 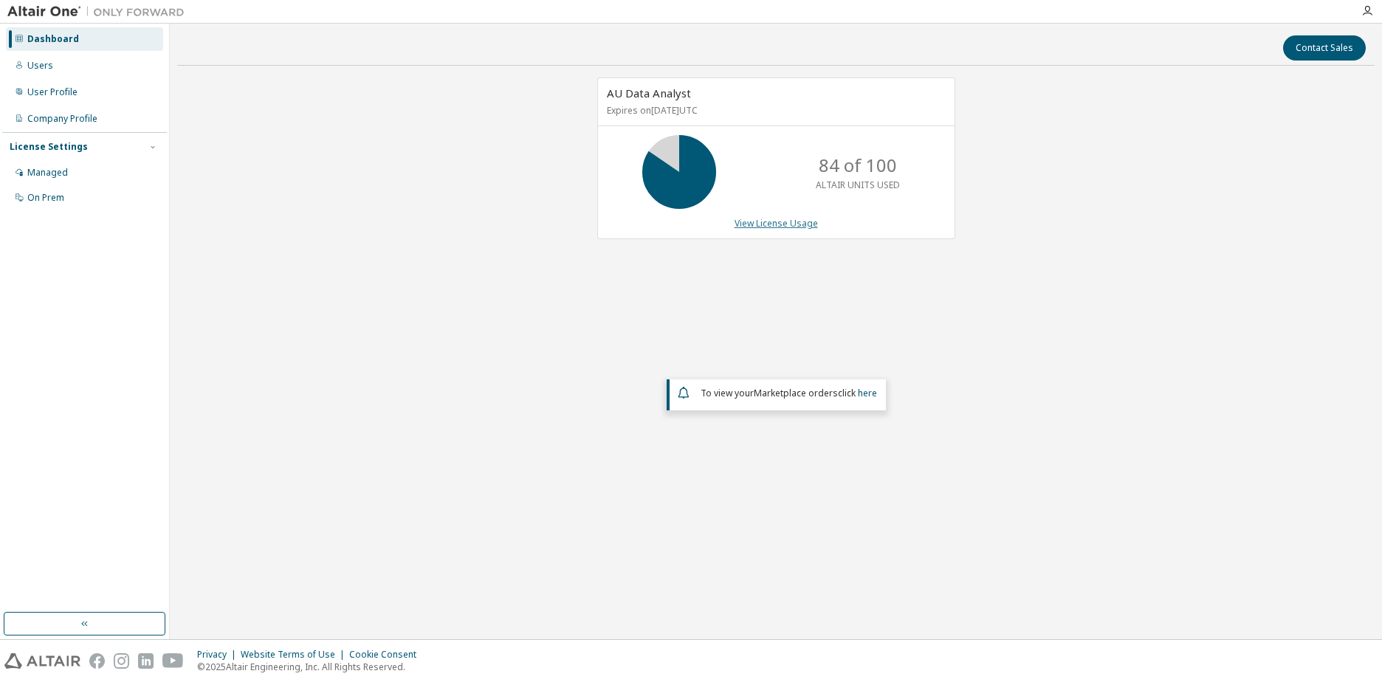 What do you see at coordinates (796, 393) in the screenshot?
I see `em: Marketplace orders` at bounding box center [796, 393].